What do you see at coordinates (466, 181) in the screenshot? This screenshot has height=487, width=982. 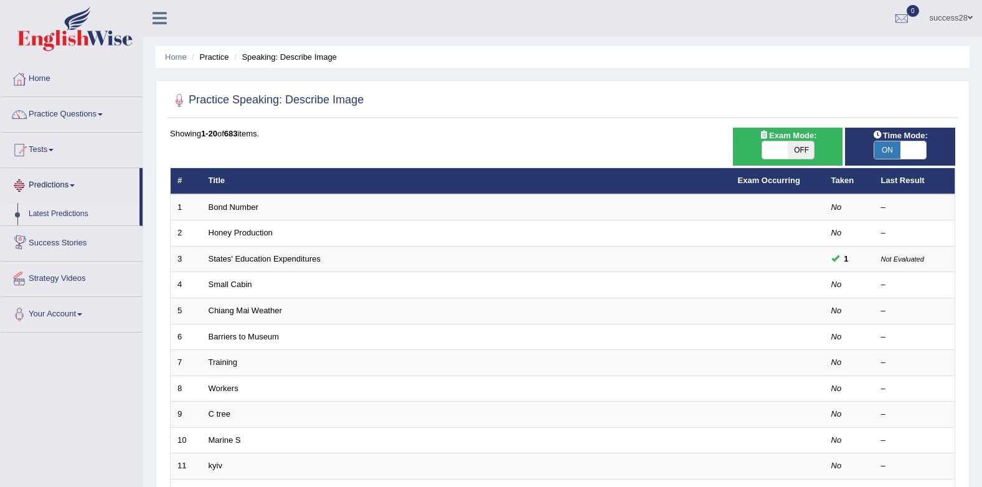 I see `th: Title` at bounding box center [466, 181].